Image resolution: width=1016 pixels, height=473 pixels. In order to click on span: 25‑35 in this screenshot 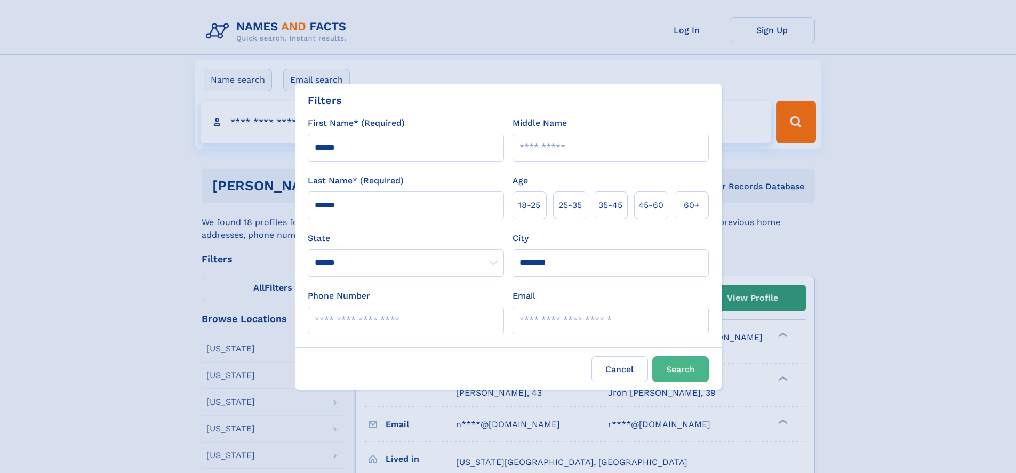, I will do `click(570, 205)`.